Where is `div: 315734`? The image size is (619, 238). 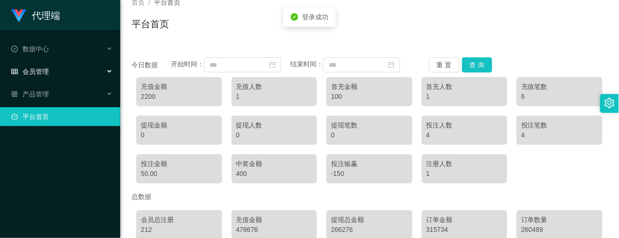 div: 315734 is located at coordinates (465, 229).